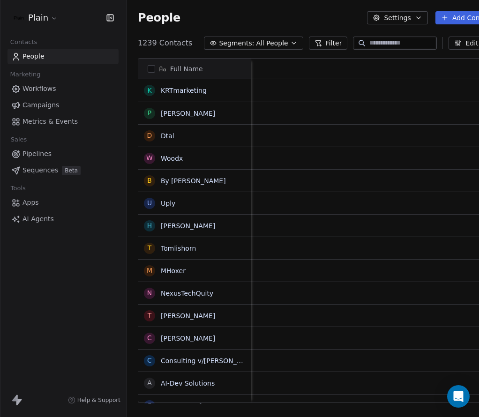 Image resolution: width=479 pixels, height=417 pixels. Describe the element at coordinates (25, 75) in the screenshot. I see `span: Marketing` at that location.